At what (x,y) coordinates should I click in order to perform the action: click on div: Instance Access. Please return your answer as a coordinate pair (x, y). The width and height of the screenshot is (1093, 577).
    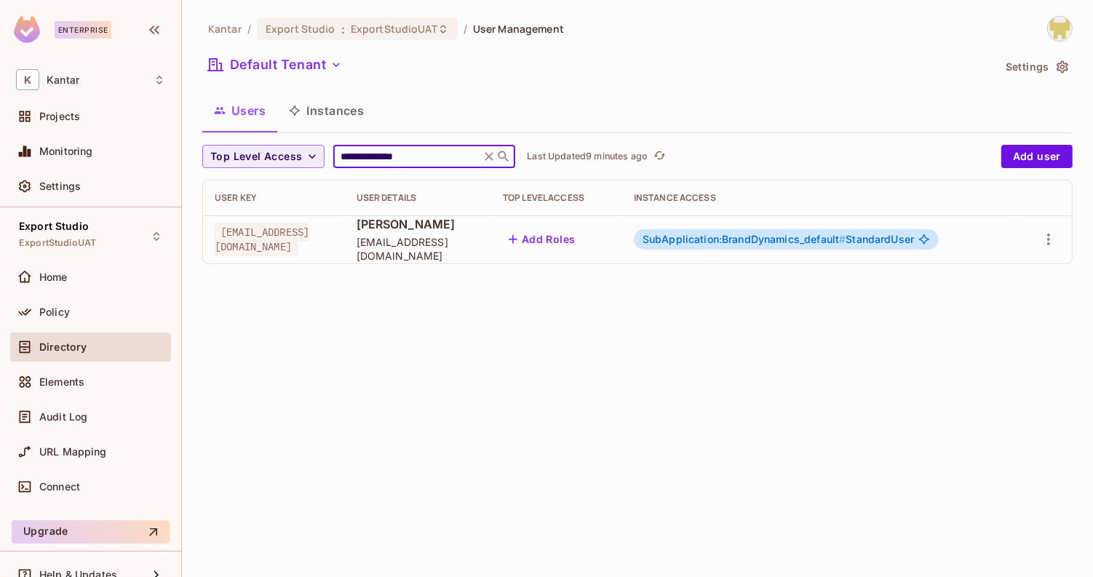
    Looking at the image, I should click on (818, 198).